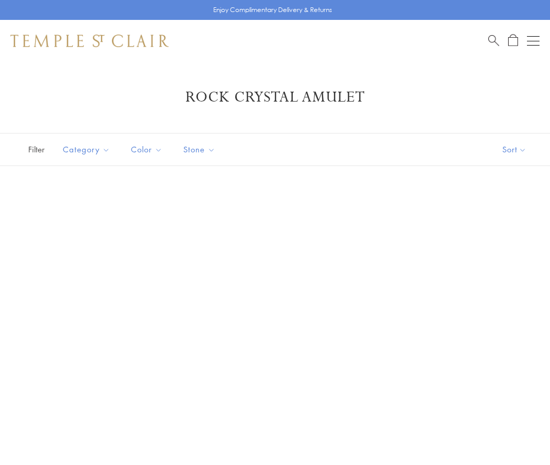 This screenshot has height=465, width=550. What do you see at coordinates (88, 149) in the screenshot?
I see `span: Category` at bounding box center [88, 149].